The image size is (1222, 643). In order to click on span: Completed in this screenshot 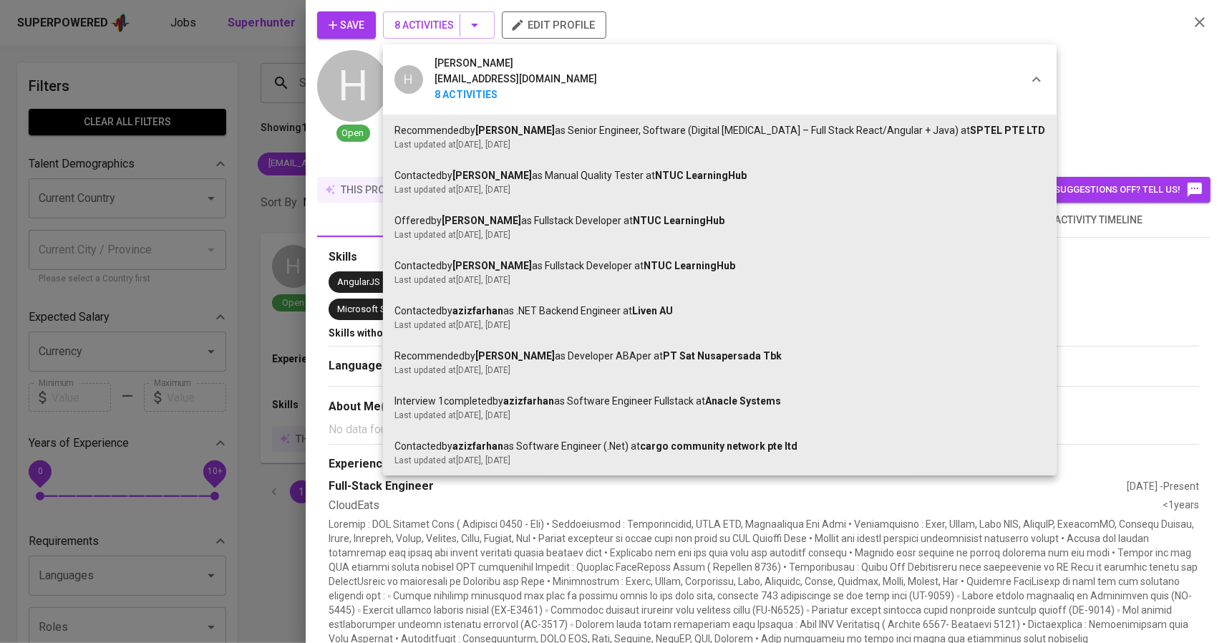, I will do `click(468, 401)`.